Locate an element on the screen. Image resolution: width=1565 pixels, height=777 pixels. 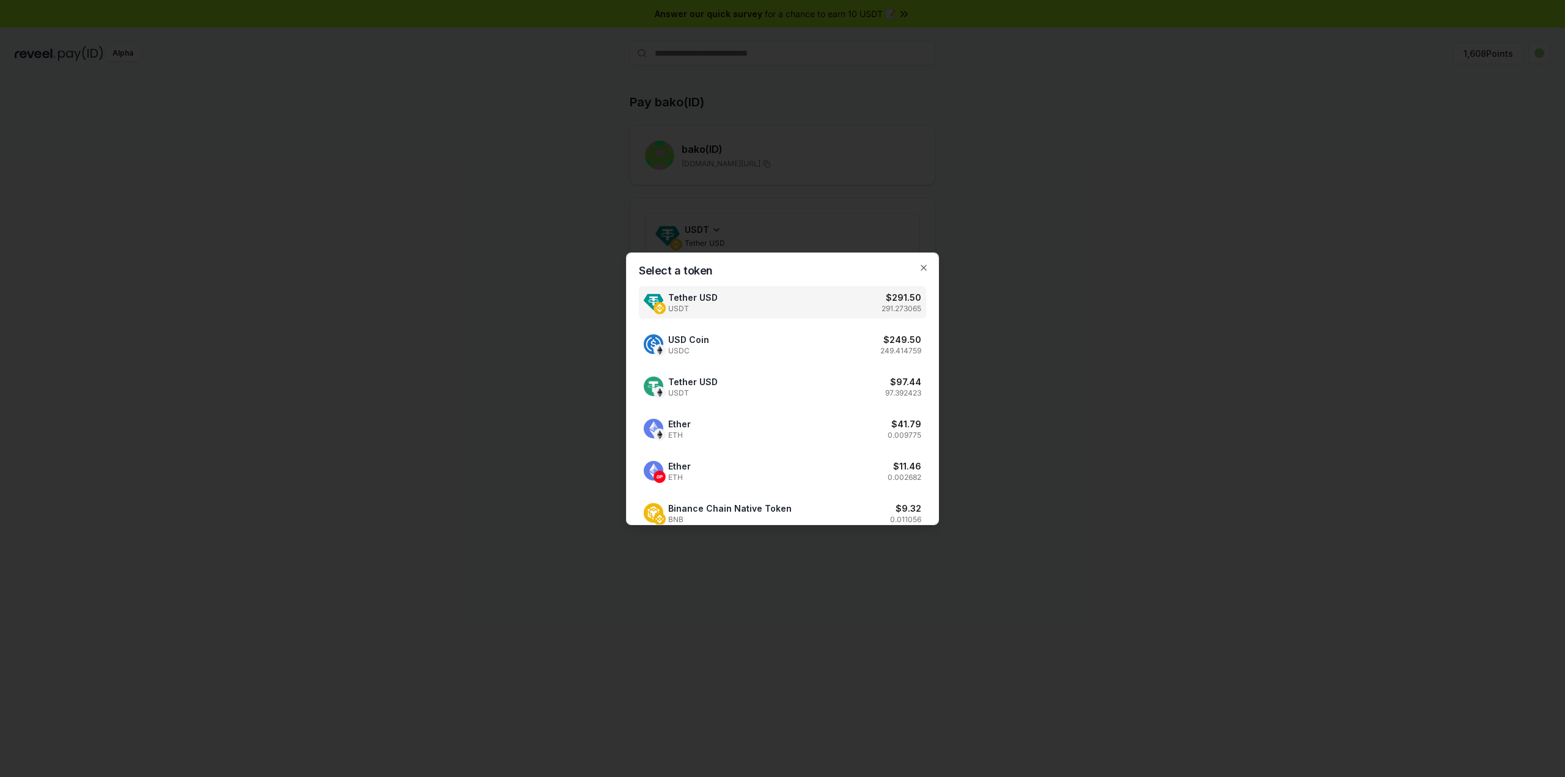
p: 291.273065 is located at coordinates (901, 309).